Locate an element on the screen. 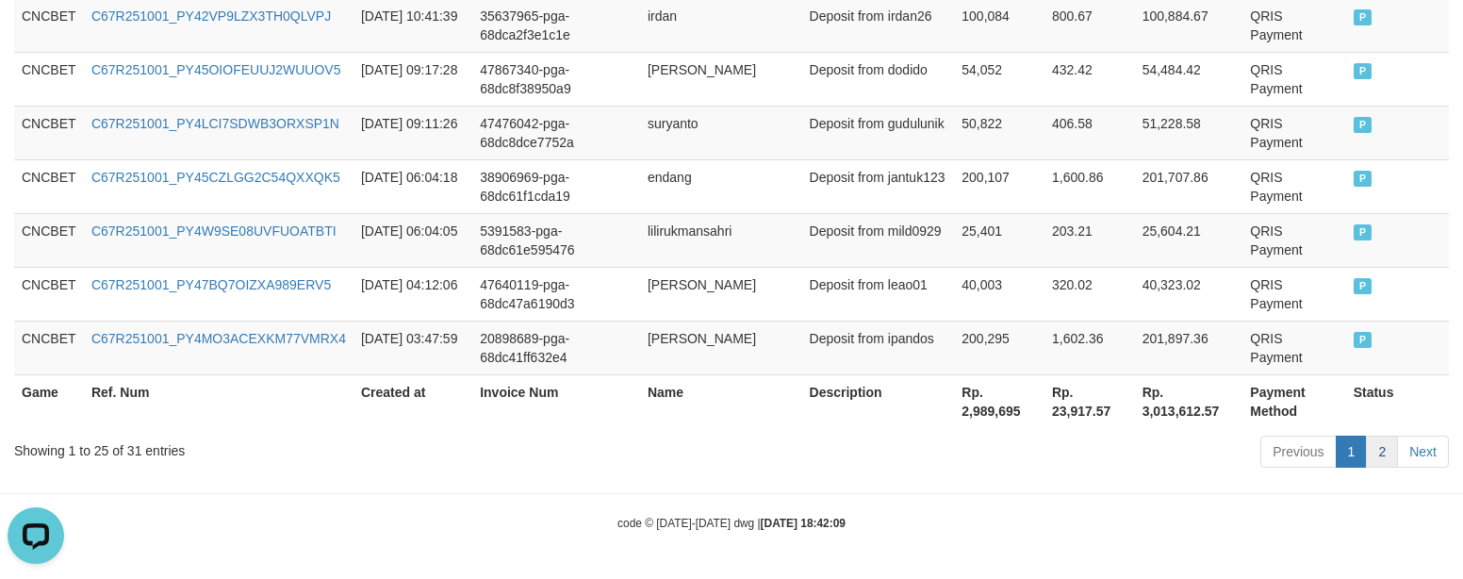  th: Rp. 3,013,612.57 is located at coordinates (1189, 401).